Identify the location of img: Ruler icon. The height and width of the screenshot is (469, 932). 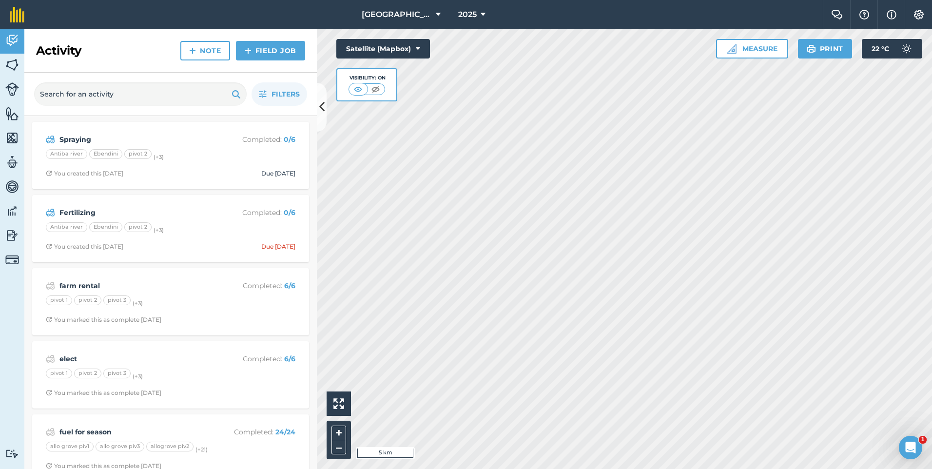
(732, 49).